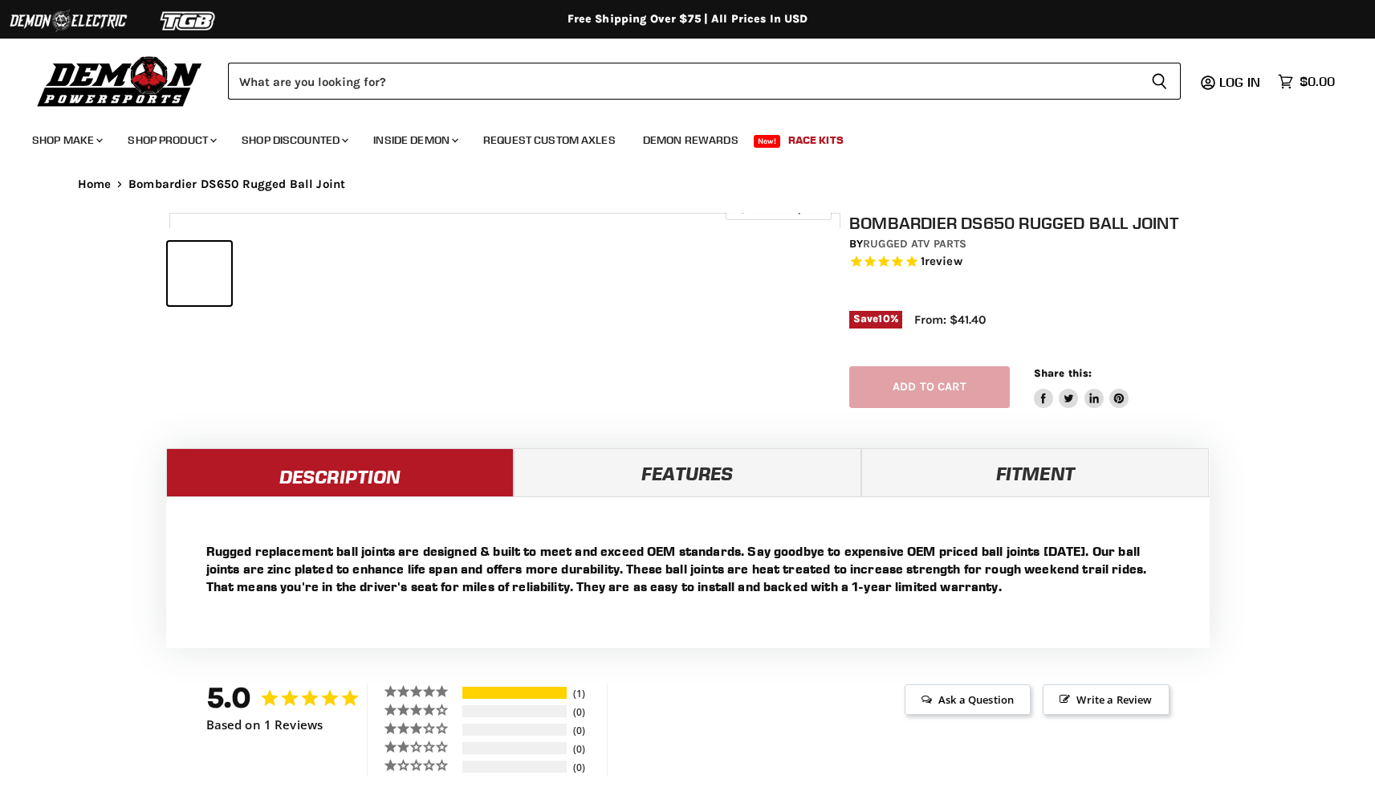  What do you see at coordinates (914, 243) in the screenshot?
I see `a: Rugged ATV Parts` at bounding box center [914, 243].